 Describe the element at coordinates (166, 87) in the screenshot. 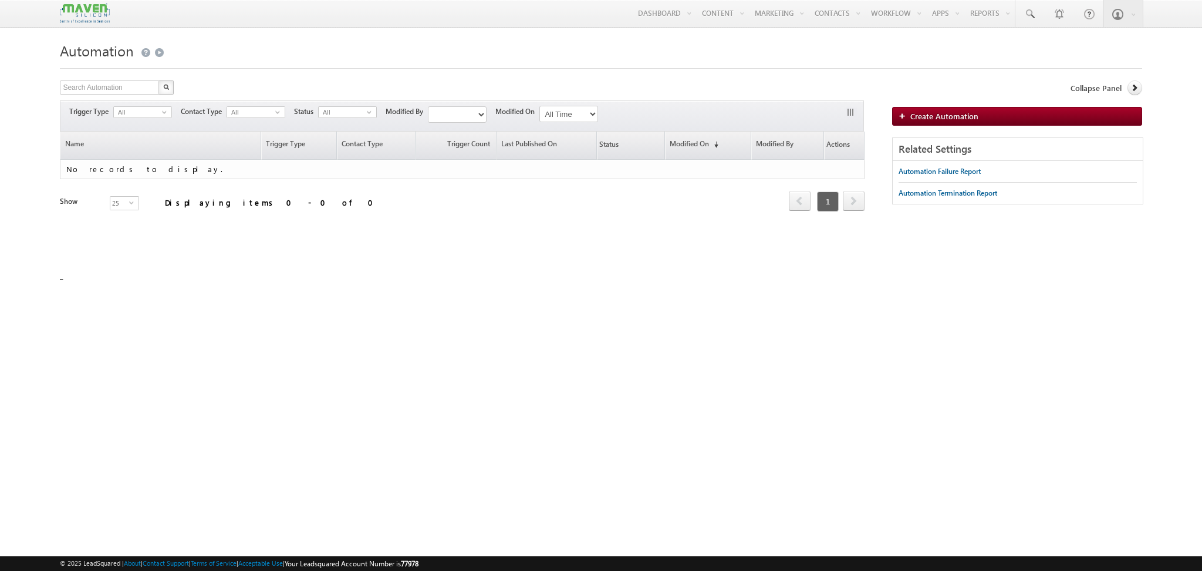

I see `img: Search` at that location.